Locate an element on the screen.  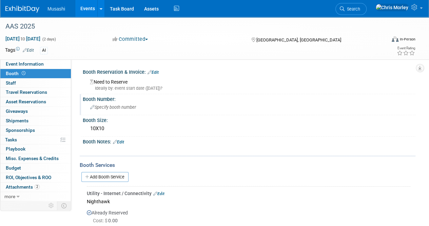
div: Booth Size: is located at coordinates (249, 119).